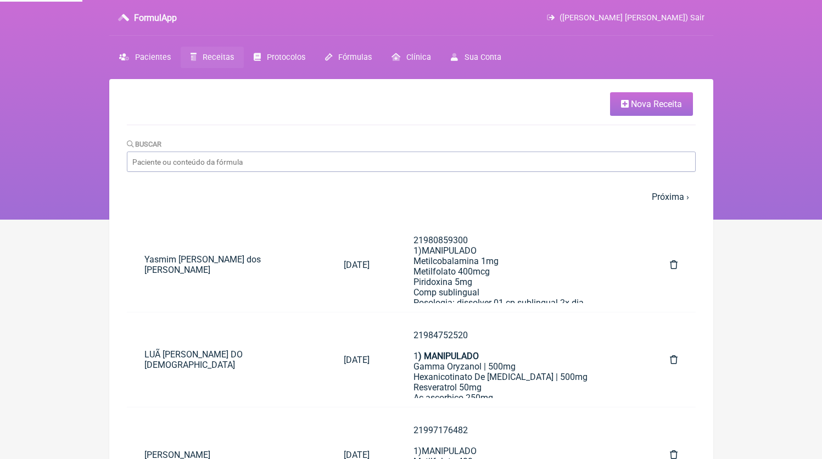 This screenshot has height=459, width=822. Describe the element at coordinates (419, 57) in the screenshot. I see `span: Clínica` at that location.